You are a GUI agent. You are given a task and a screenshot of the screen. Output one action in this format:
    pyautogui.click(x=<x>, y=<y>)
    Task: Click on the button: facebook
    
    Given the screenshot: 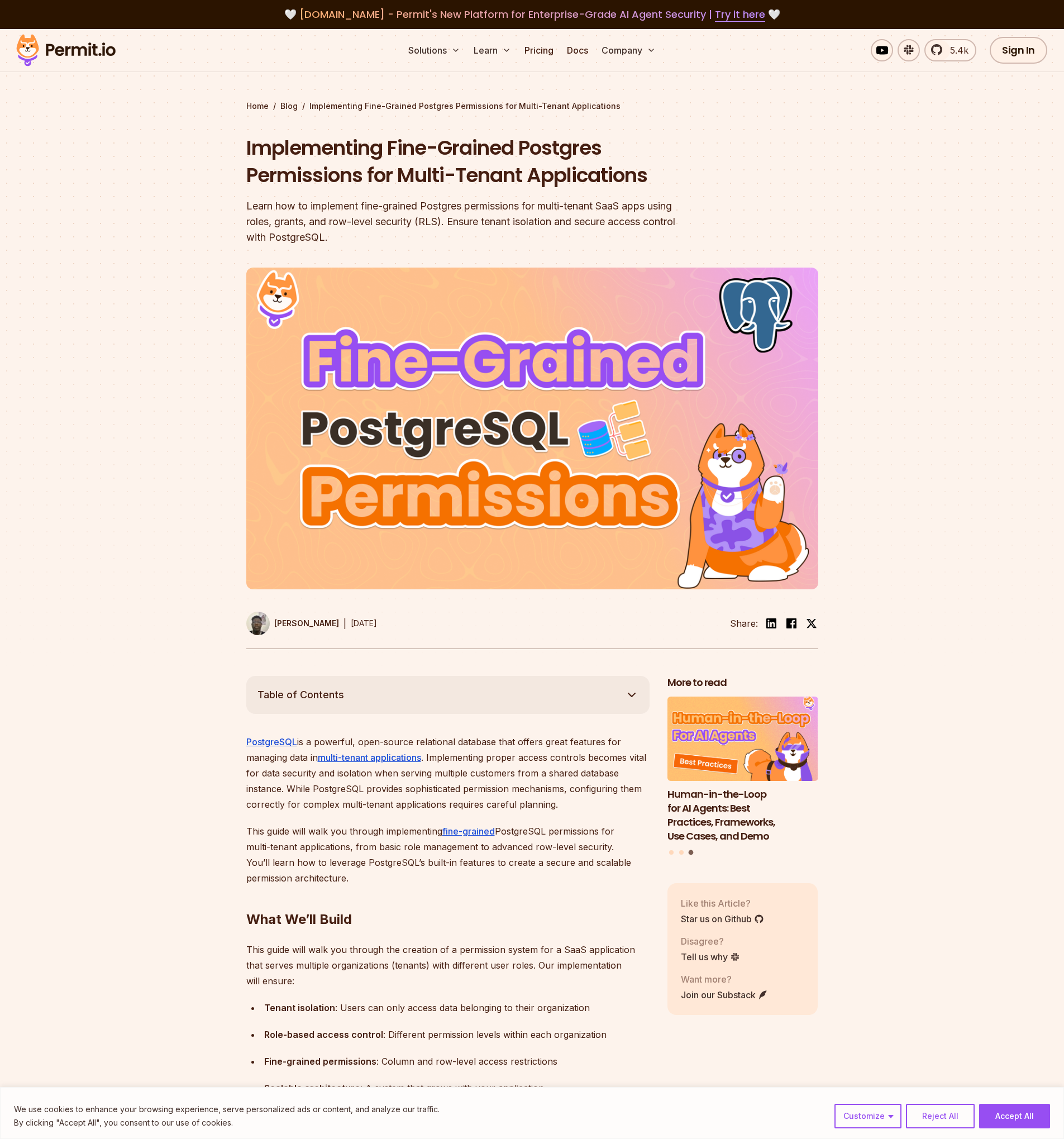 What is the action you would take?
    pyautogui.click(x=792, y=624)
    